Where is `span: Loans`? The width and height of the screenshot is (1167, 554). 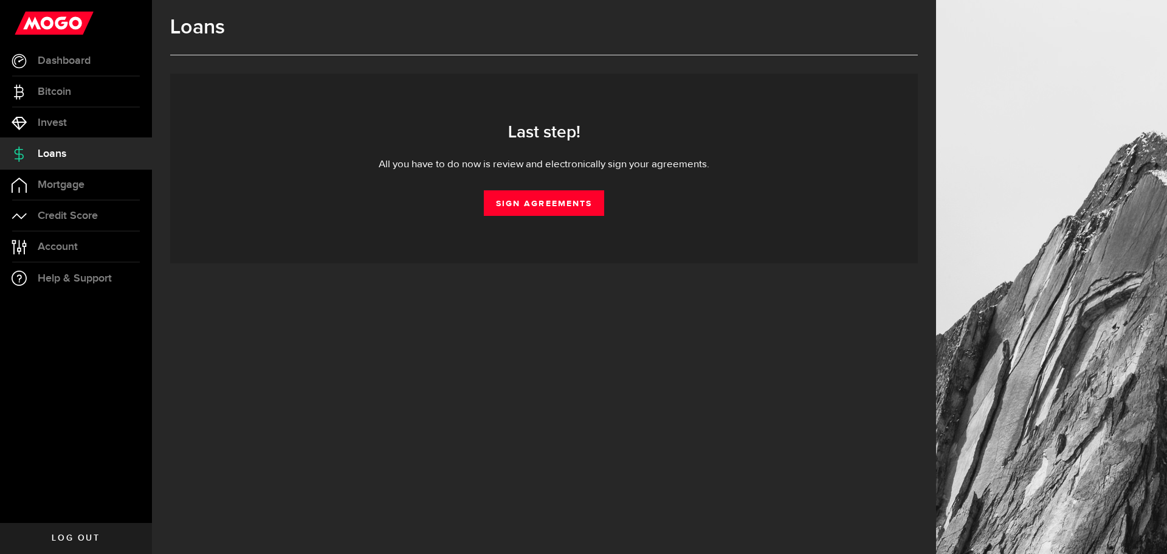 span: Loans is located at coordinates (52, 154).